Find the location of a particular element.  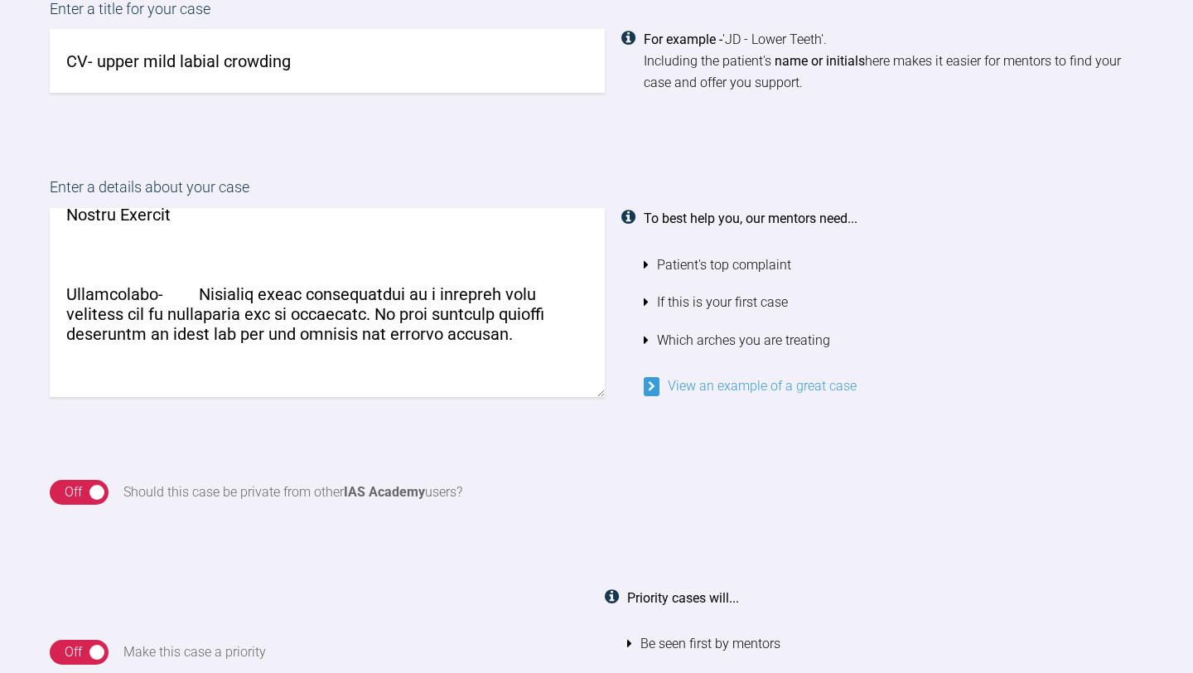

strong: To best help you, our mentors need... is located at coordinates (750, 218).